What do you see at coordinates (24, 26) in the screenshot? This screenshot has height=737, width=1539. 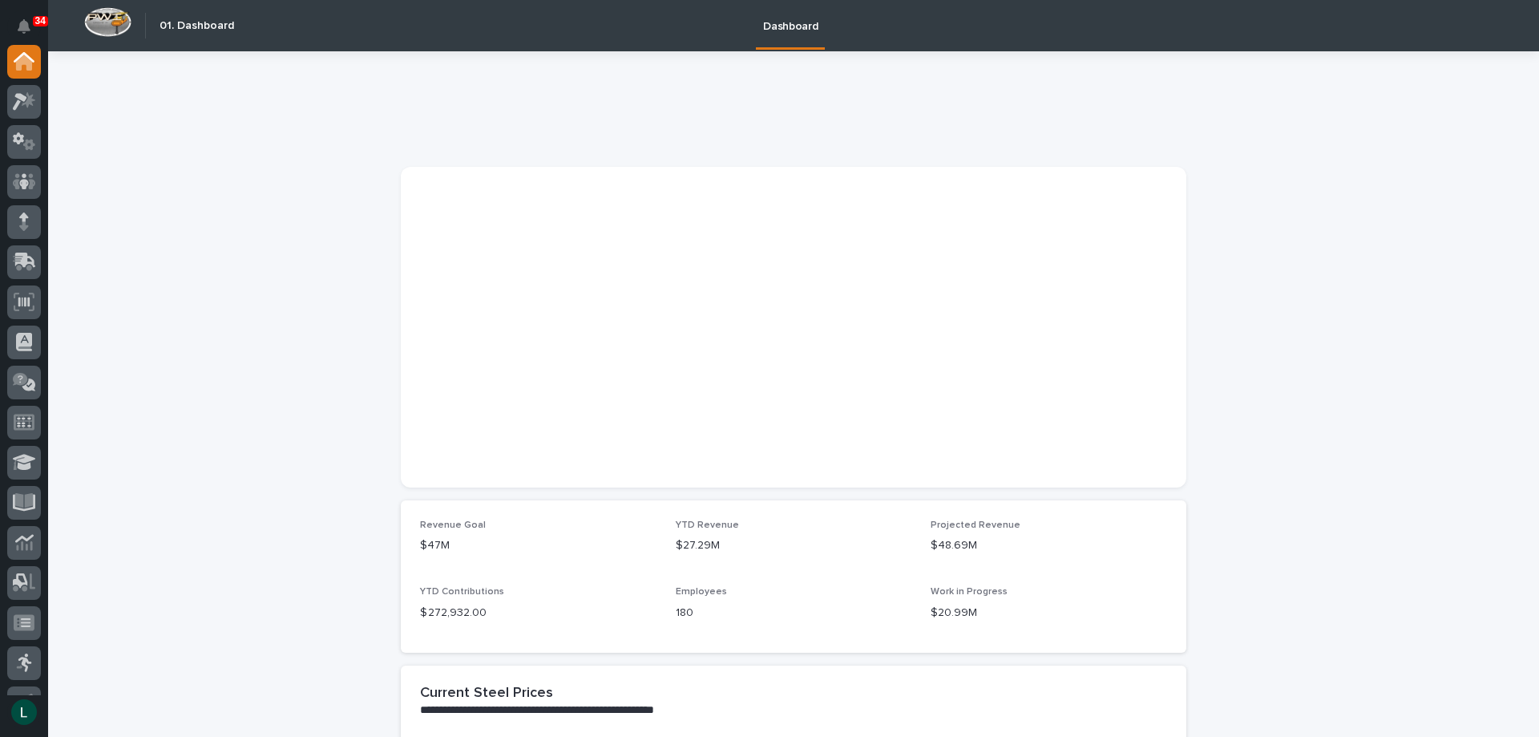 I see `button: Notifications` at bounding box center [24, 26].